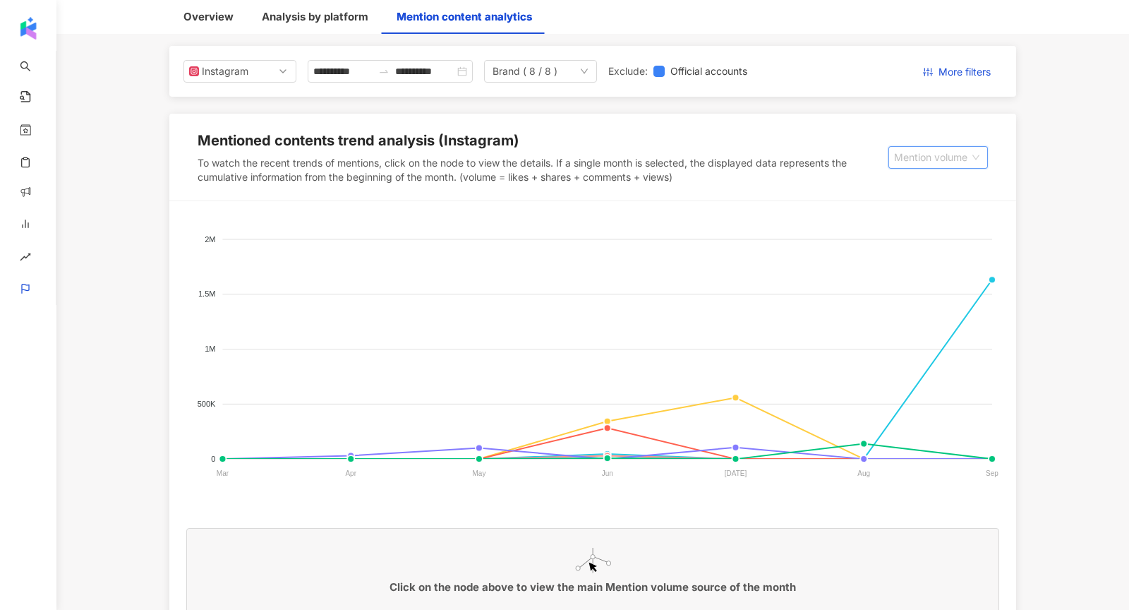  I want to click on div: Mention content analytics, so click(464, 17).